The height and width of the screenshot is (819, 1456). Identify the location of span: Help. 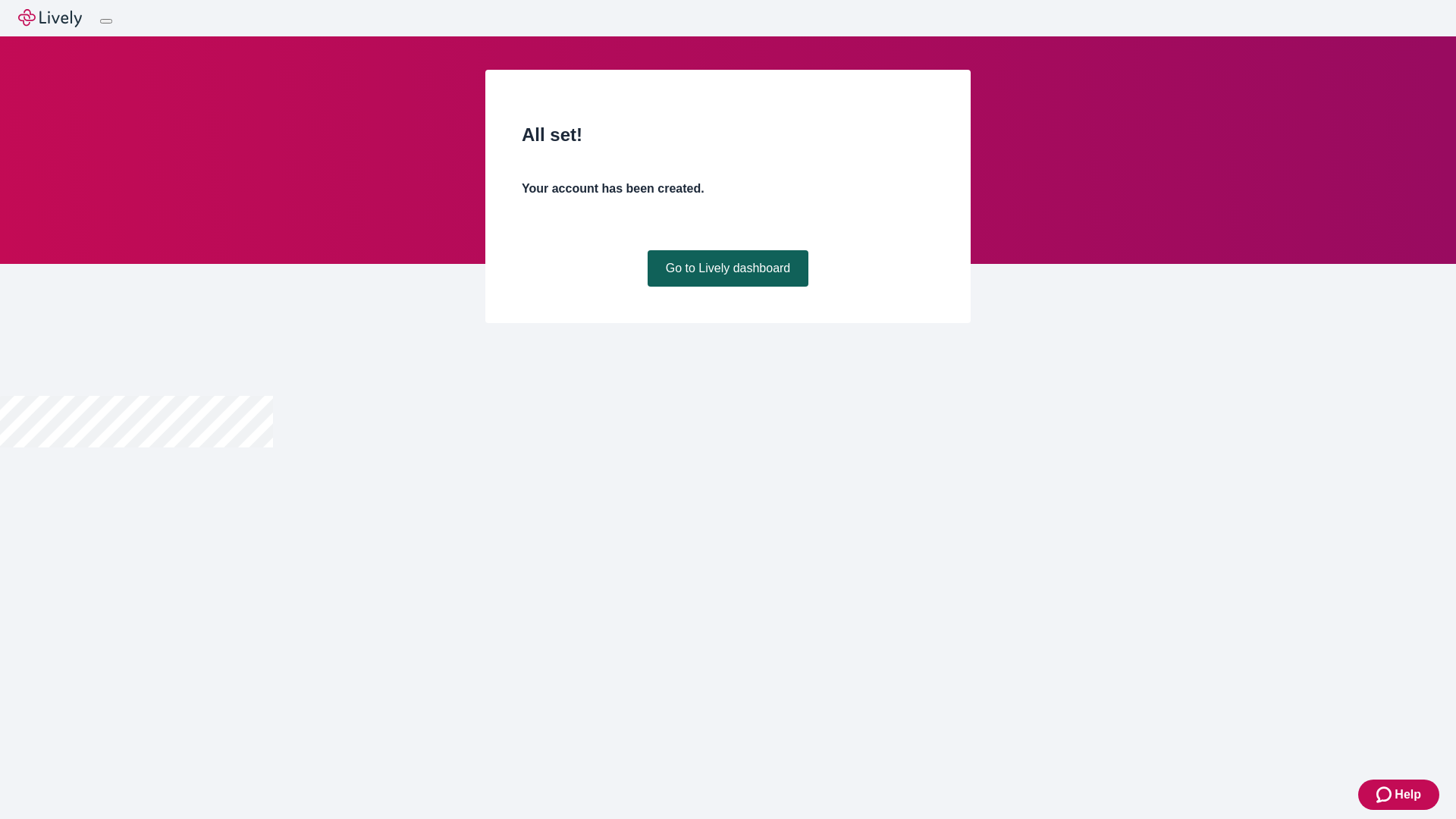
(1408, 795).